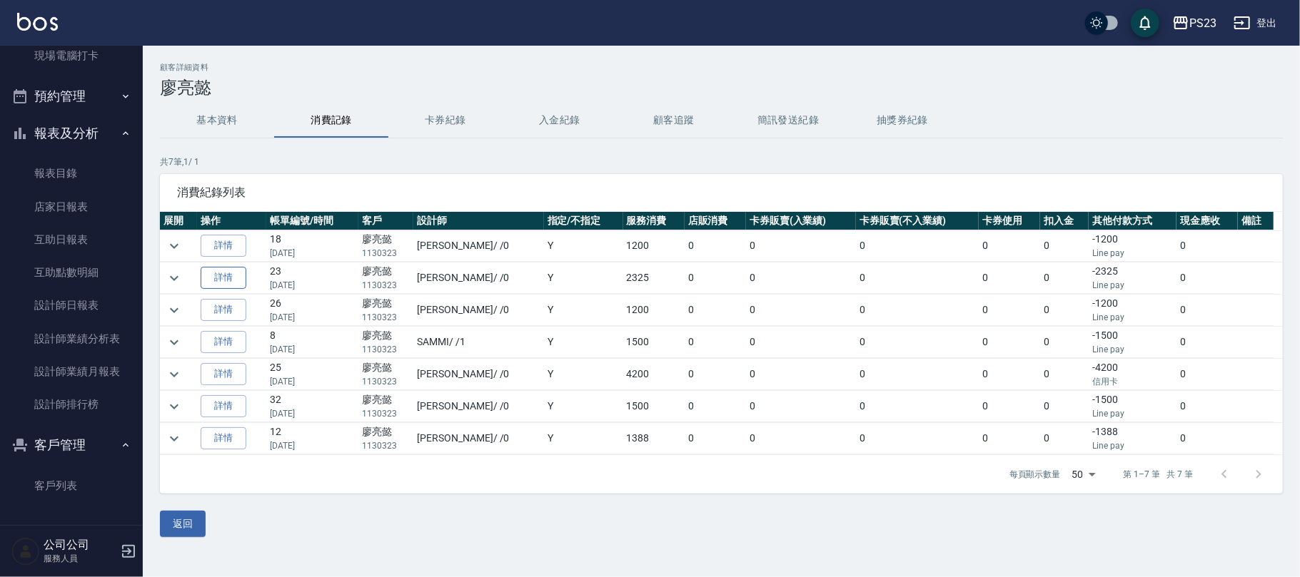  What do you see at coordinates (583, 221) in the screenshot?
I see `th: 指定/不指定` at bounding box center [583, 221].